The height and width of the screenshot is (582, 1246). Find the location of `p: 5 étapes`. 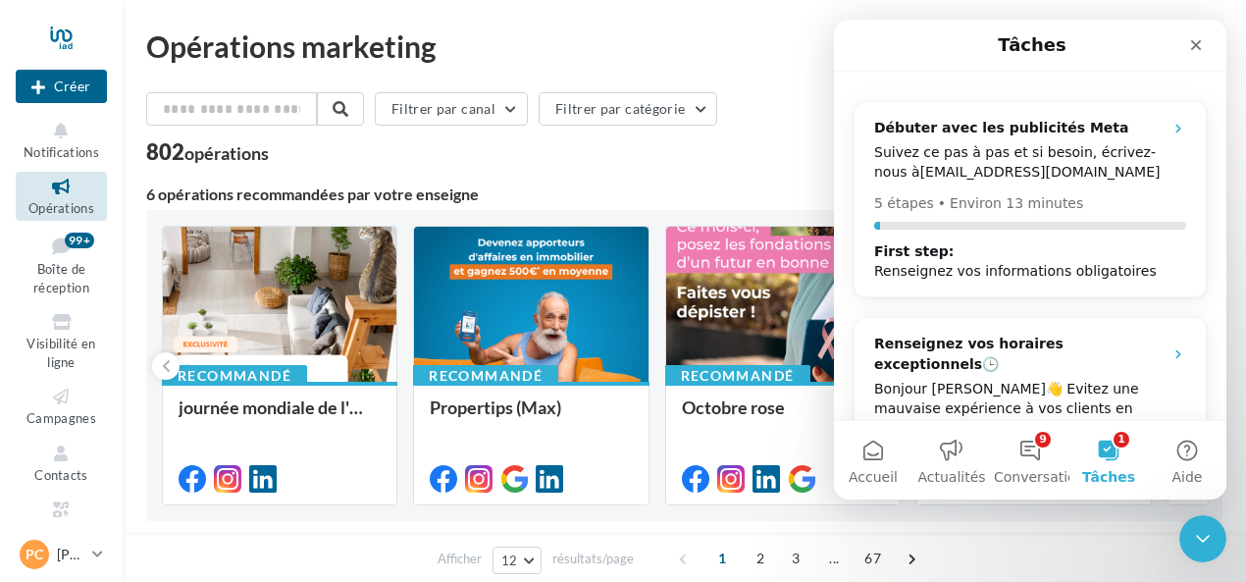

p: 5 étapes is located at coordinates (70, 184).